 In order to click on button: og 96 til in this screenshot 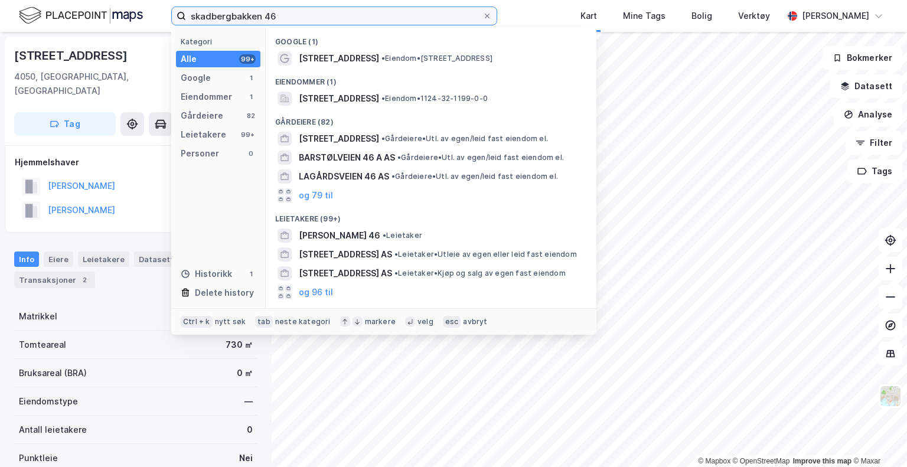, I will do `click(316, 292)`.